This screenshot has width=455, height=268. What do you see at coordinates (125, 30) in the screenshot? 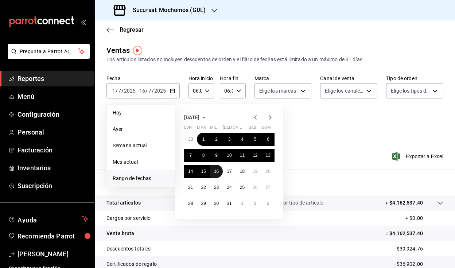
I see `button: Regresar` at bounding box center [125, 30].